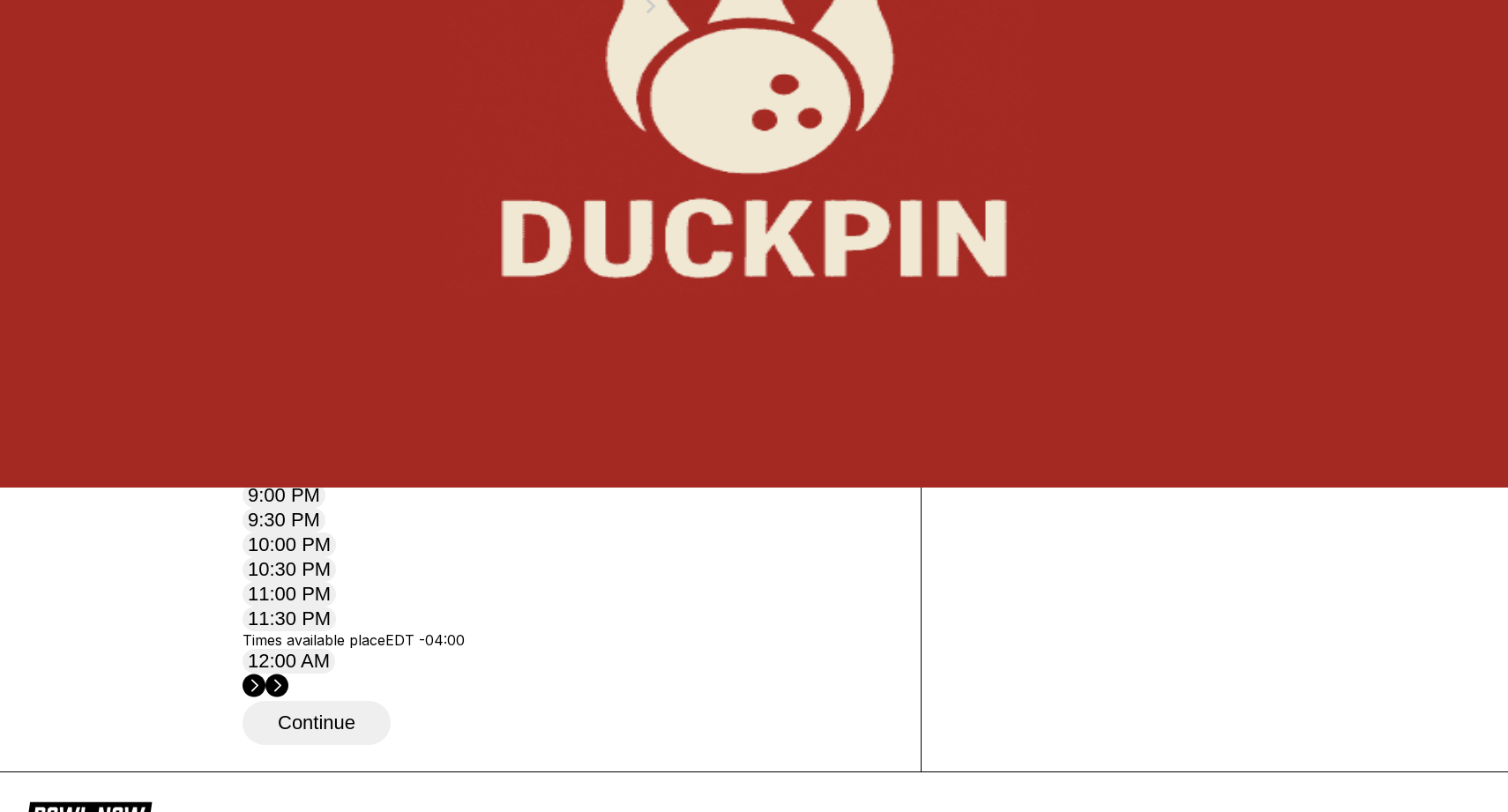  What do you see at coordinates (289, 545) in the screenshot?
I see `button: 10:00 PM` at bounding box center [289, 545].